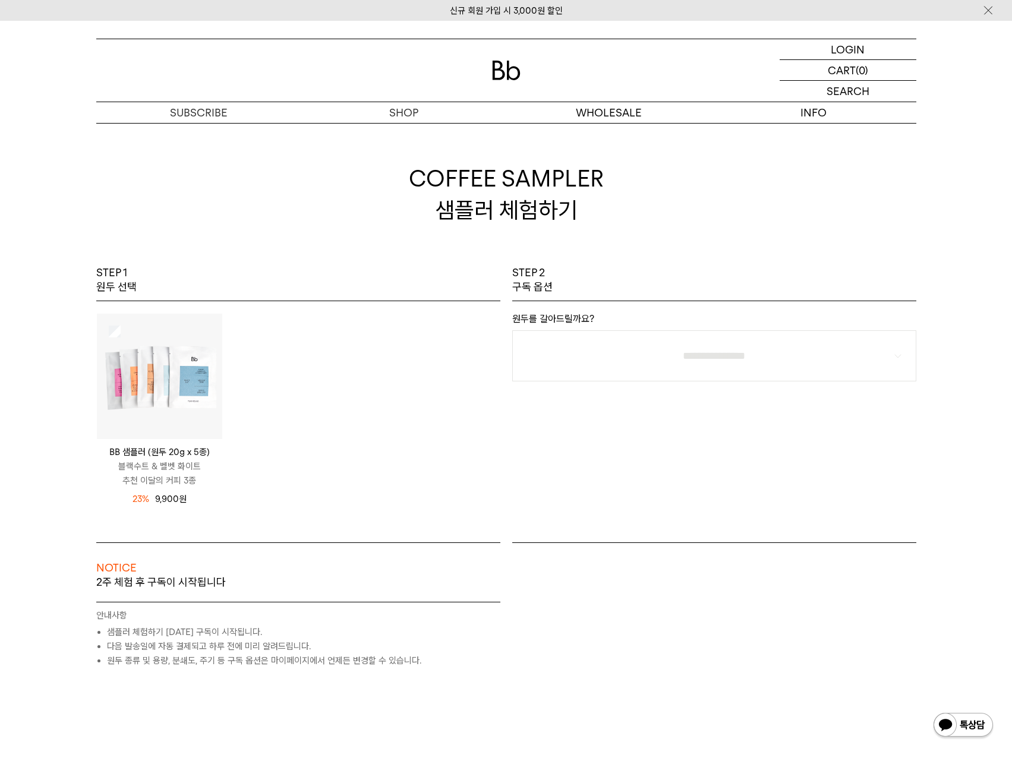 The width and height of the screenshot is (1012, 758). Describe the element at coordinates (608, 112) in the screenshot. I see `p: WHOLESALE` at that location.